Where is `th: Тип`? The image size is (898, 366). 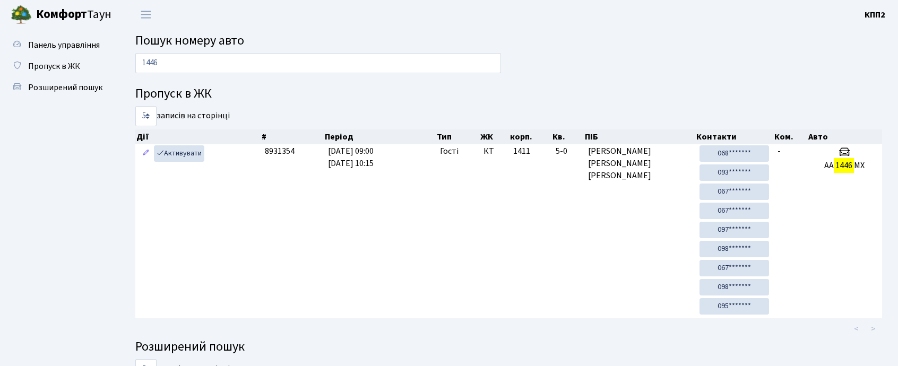 th: Тип is located at coordinates (457, 137).